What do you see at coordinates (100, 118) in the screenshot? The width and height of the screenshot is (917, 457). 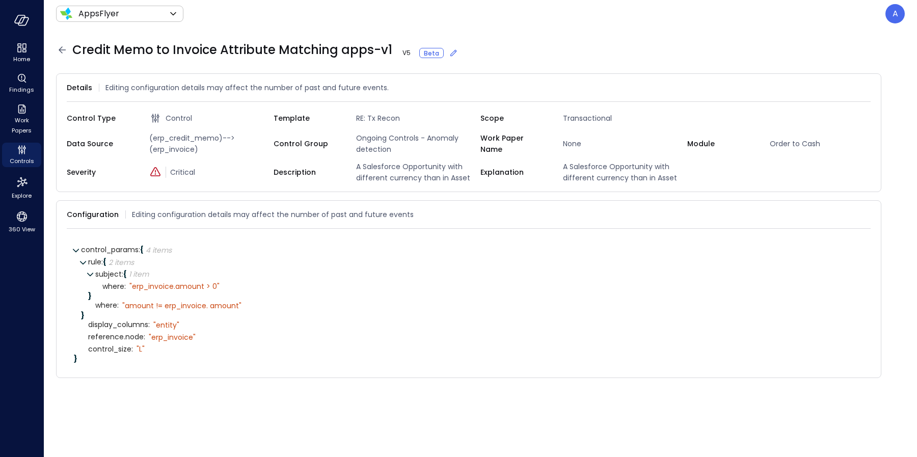 I see `span: Control Type` at bounding box center [100, 118].